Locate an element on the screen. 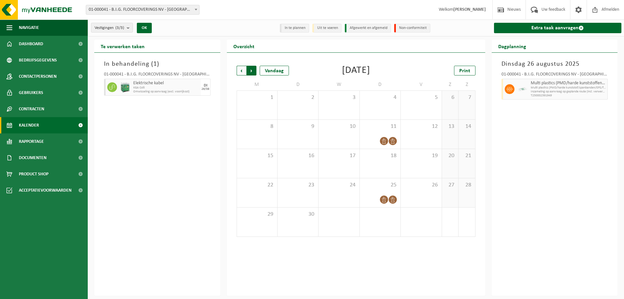 The image size is (624, 299). span: Inzameling op aanvraag op geplande route (incl. verwerking) is located at coordinates (569, 92).